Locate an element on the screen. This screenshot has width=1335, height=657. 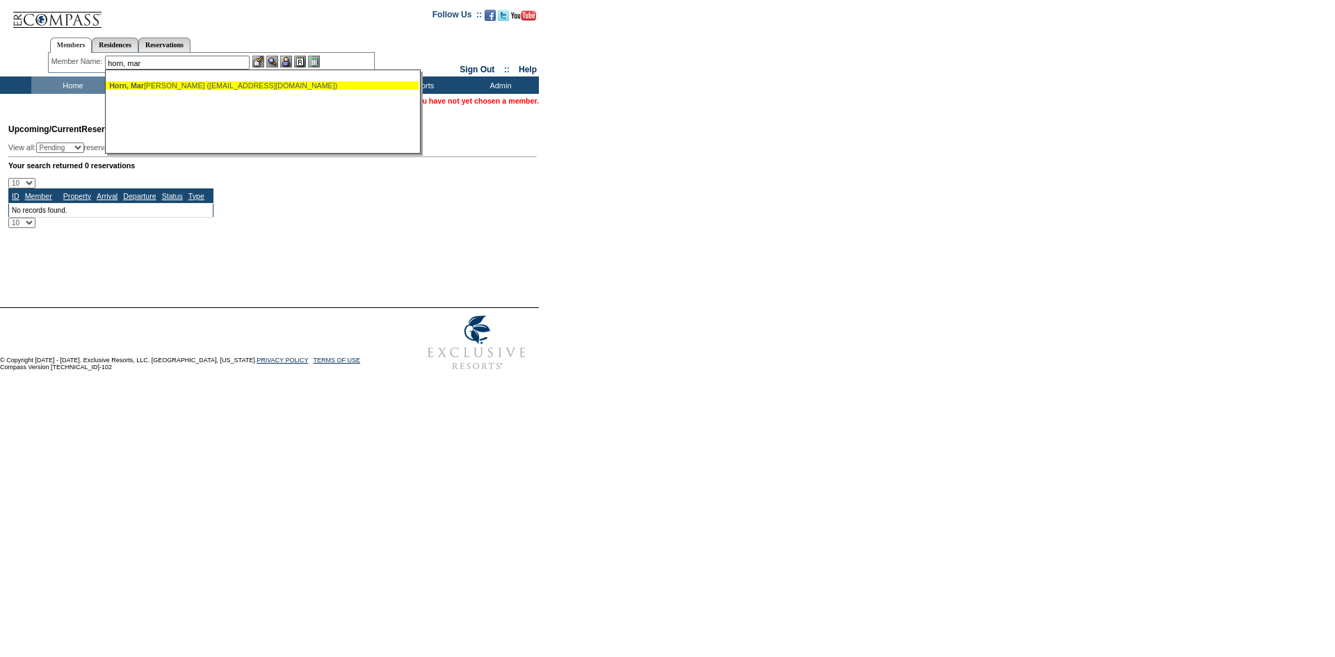
div: Your search returned 0 reservations is located at coordinates (273, 166).